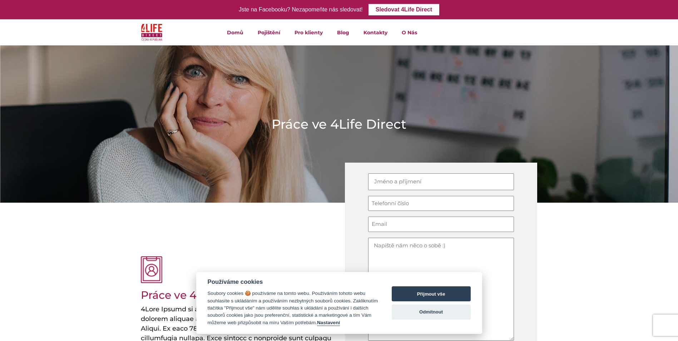  What do you see at coordinates (301, 10) in the screenshot?
I see `div: Jste na Facebooku? Nezapomeňte nás sledovat!` at bounding box center [301, 10].